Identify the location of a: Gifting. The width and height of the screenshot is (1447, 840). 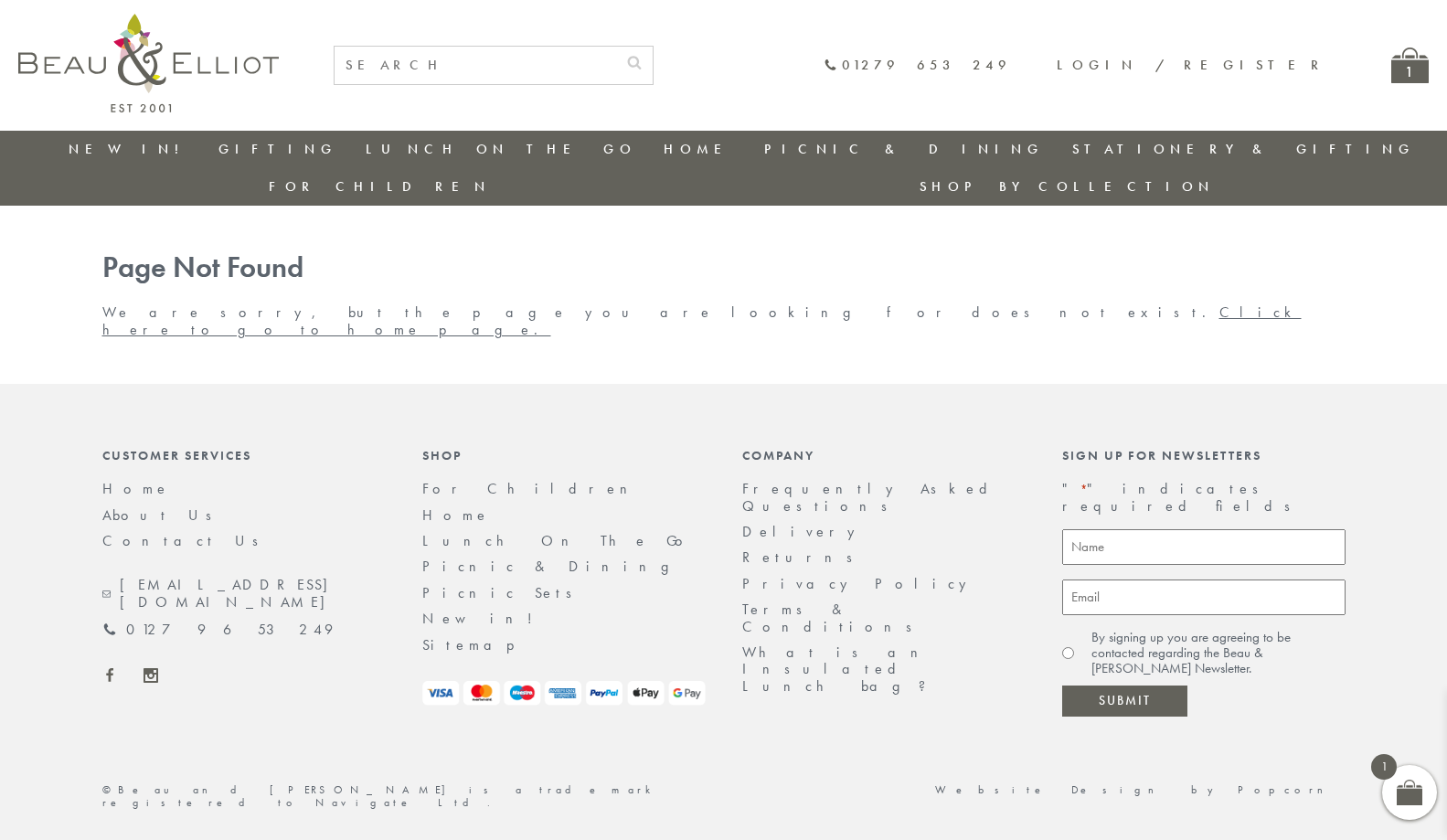
(277, 149).